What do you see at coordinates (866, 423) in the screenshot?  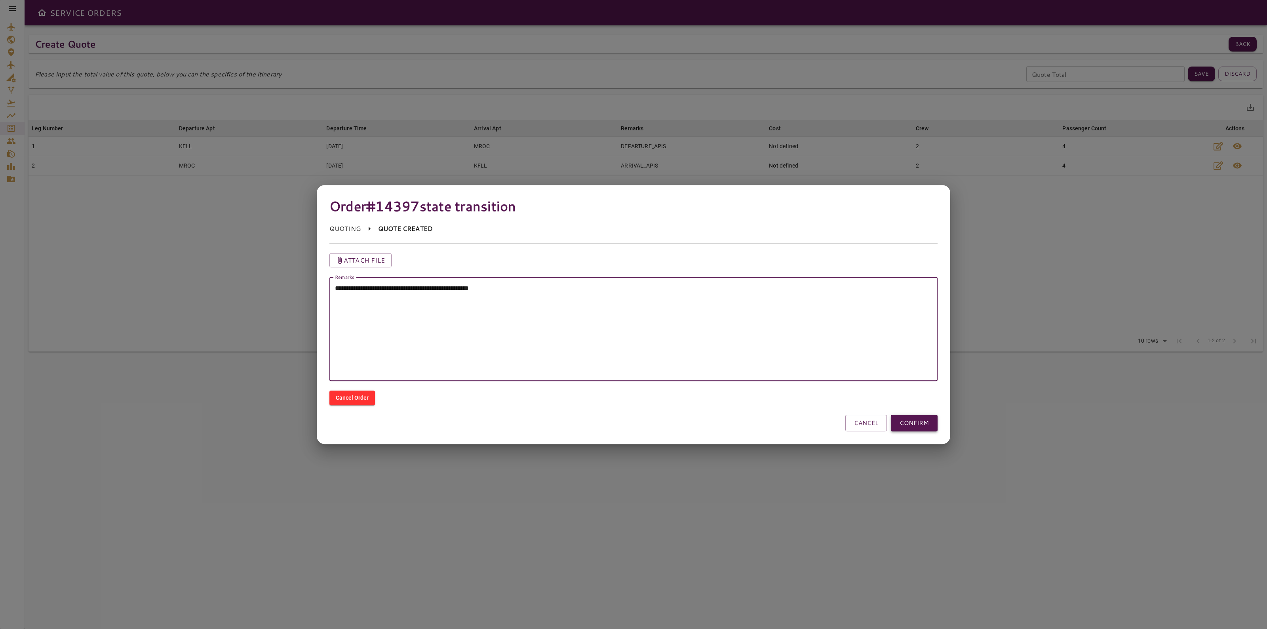 I see `button: CANCEL` at bounding box center [866, 423].